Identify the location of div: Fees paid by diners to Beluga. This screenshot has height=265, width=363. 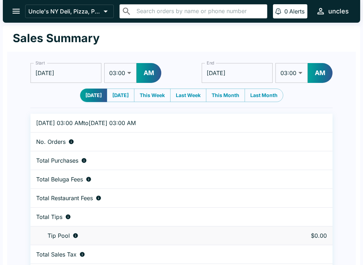
(152, 179).